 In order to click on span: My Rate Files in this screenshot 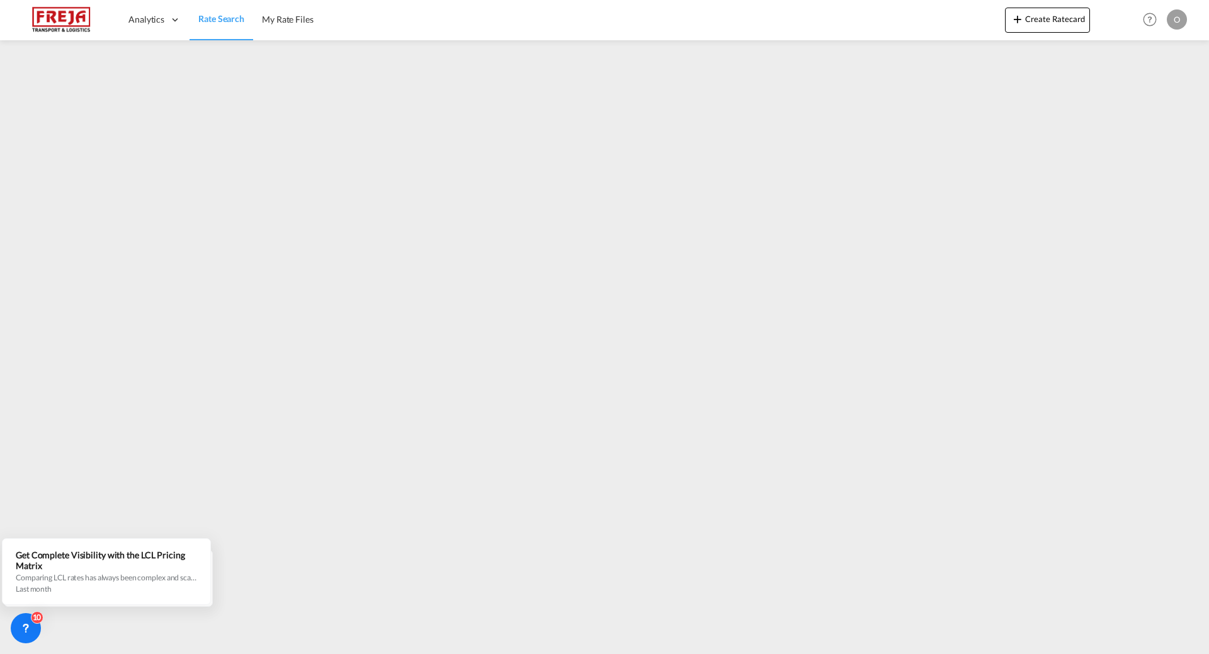, I will do `click(288, 19)`.